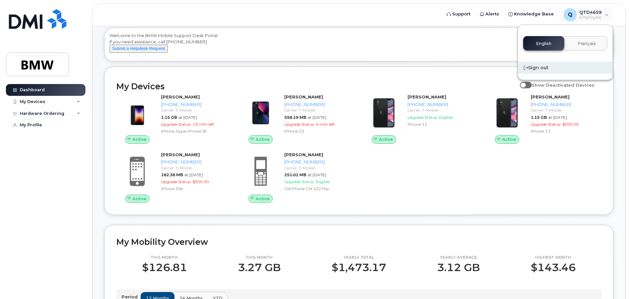 The image size is (629, 299). Describe the element at coordinates (489, 14) in the screenshot. I see `a: Alerts` at that location.